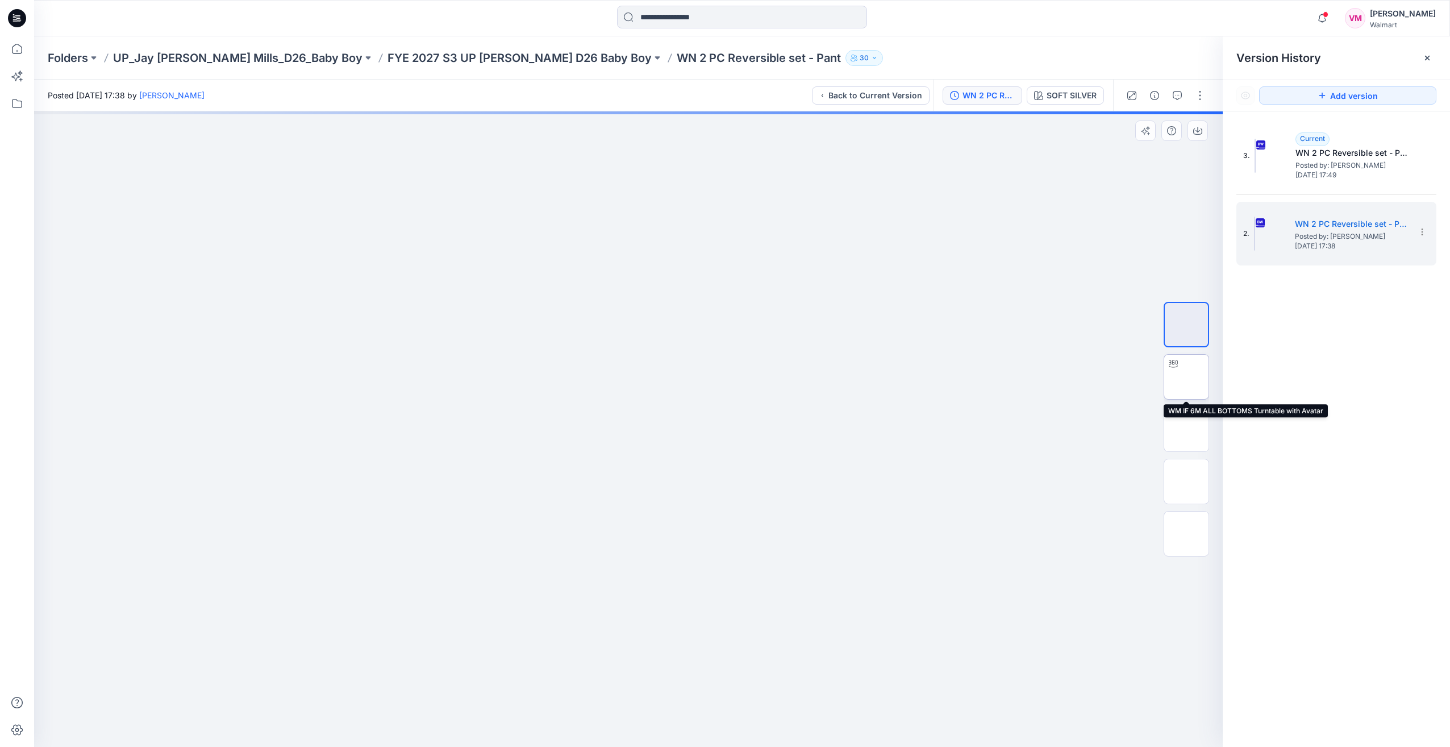 The height and width of the screenshot is (747, 1450). I want to click on button: 30, so click(864, 58).